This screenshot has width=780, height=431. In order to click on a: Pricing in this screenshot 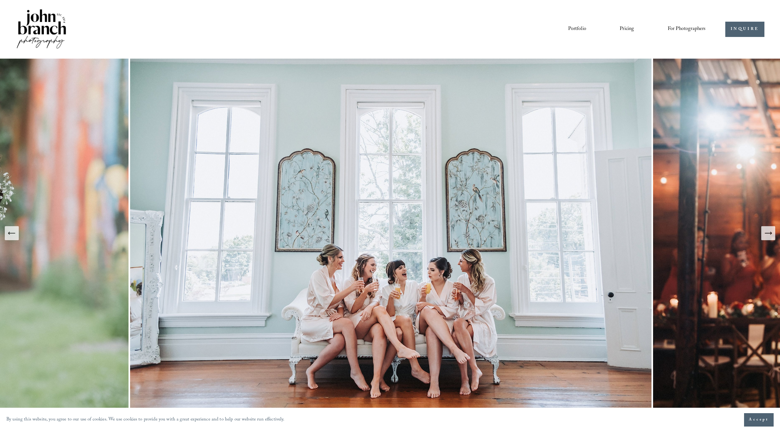, I will do `click(627, 29)`.